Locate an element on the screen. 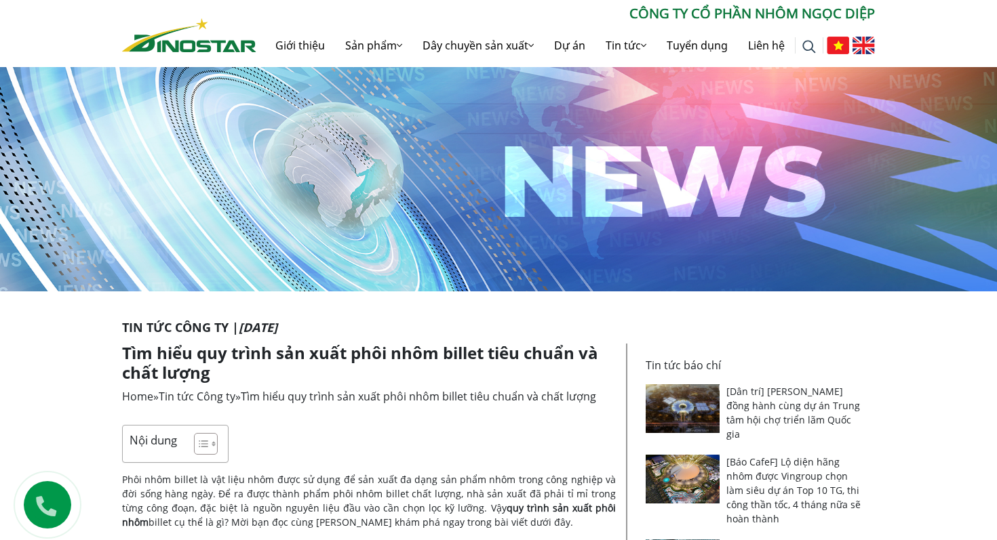 The height and width of the screenshot is (540, 997). p: CÔNG TY CỔ PHẦN NHÔM NGỌC DIỆP is located at coordinates (566, 14).